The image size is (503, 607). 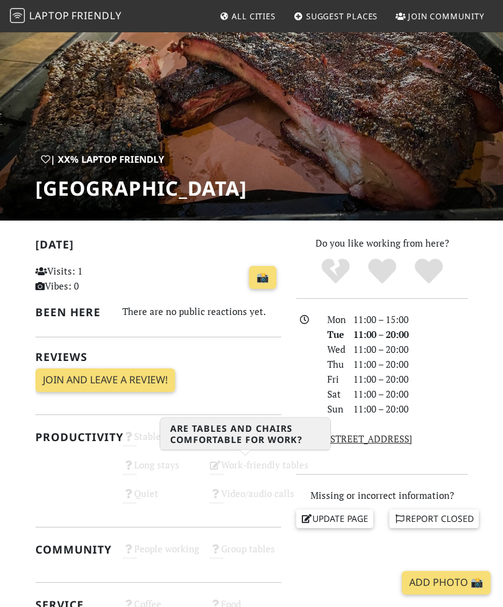 I want to click on a: Suggest Places, so click(x=336, y=16).